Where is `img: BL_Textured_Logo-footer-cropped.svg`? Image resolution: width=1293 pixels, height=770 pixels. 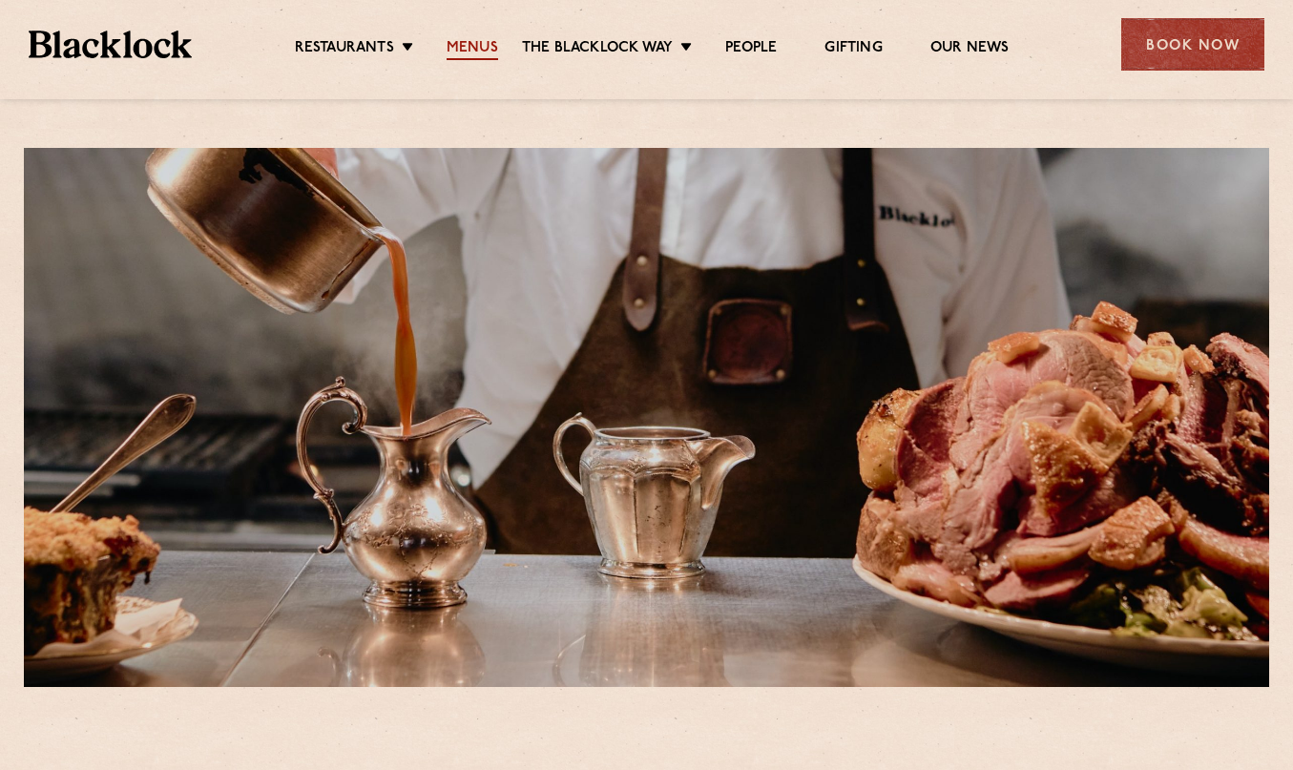
img: BL_Textured_Logo-footer-cropped.svg is located at coordinates (110, 44).